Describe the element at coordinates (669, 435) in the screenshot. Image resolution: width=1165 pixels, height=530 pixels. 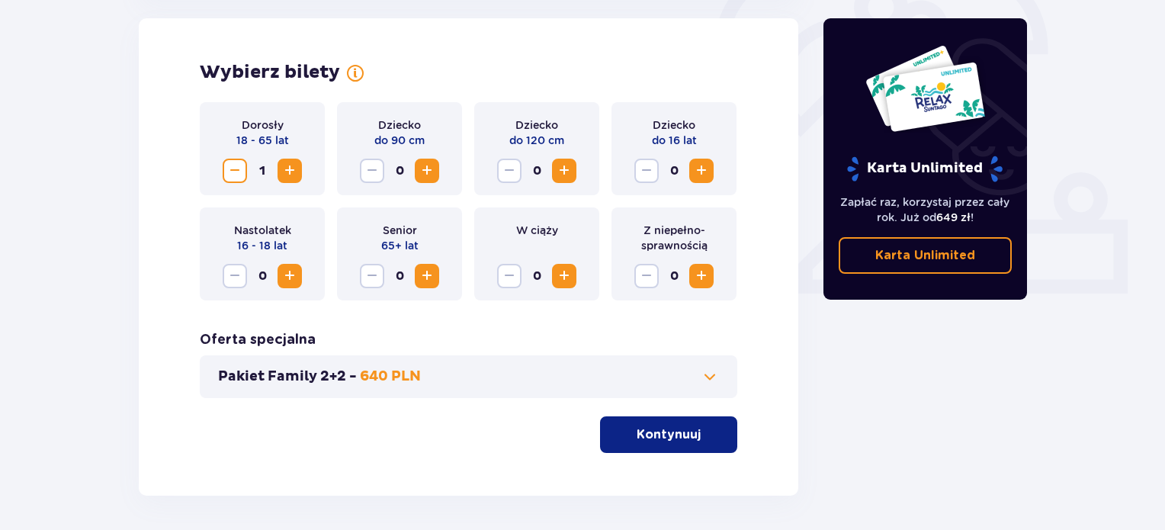
I see `p: Kontynuuj` at that location.